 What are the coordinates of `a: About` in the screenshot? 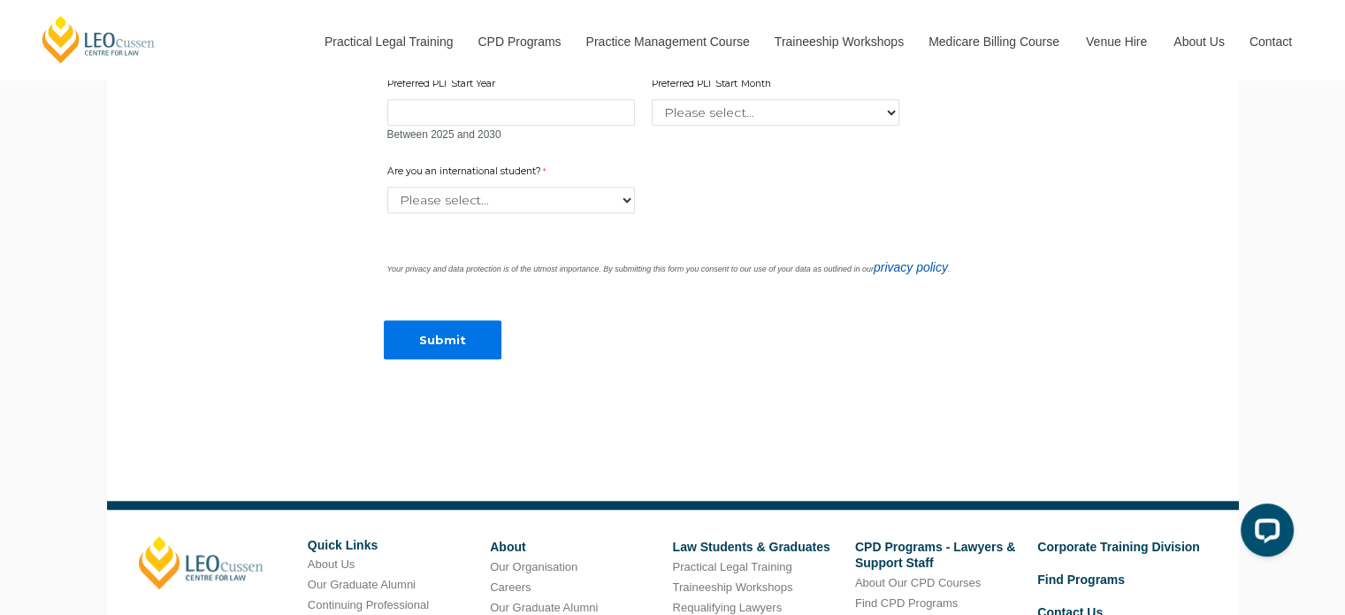 It's located at (508, 546).